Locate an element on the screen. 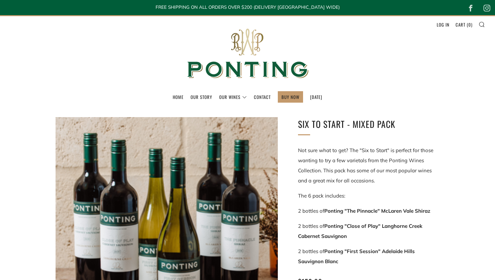 The width and height of the screenshot is (495, 280). strong: Ponting "First Session" Adelaide Hills Sauvignon Blanc is located at coordinates (356, 256).